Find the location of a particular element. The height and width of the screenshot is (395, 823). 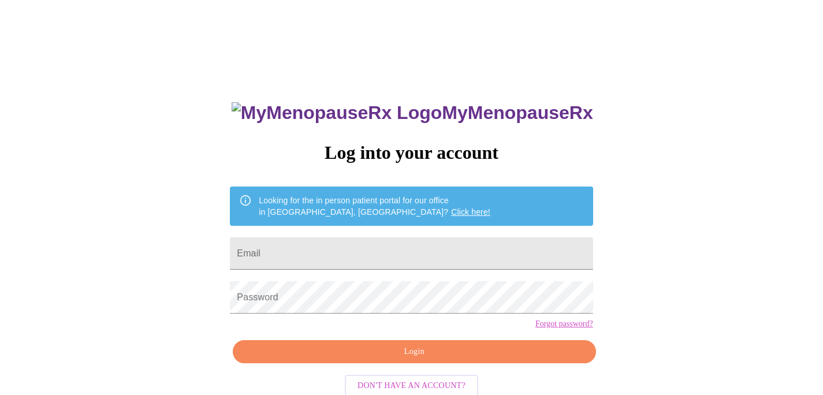

a: Forgot password? is located at coordinates (565, 324).